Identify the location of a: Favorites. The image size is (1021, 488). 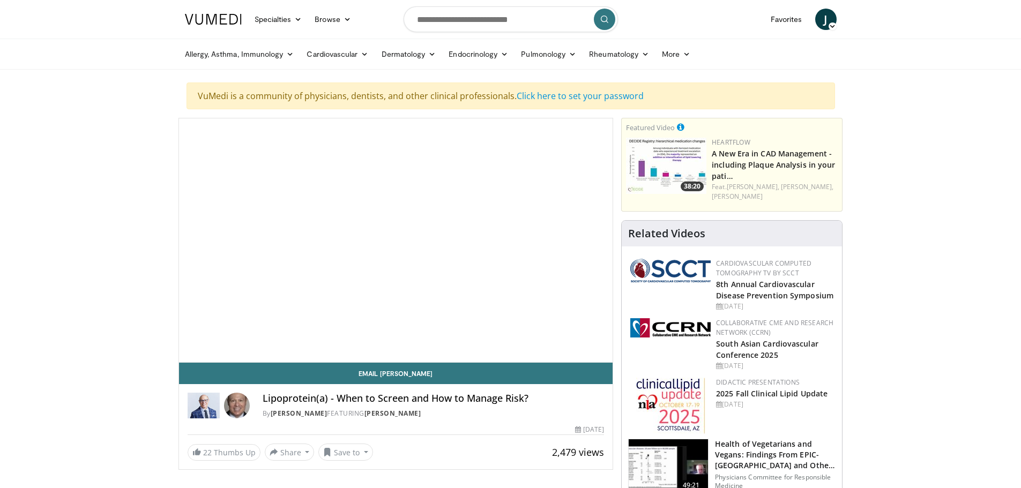
(786, 19).